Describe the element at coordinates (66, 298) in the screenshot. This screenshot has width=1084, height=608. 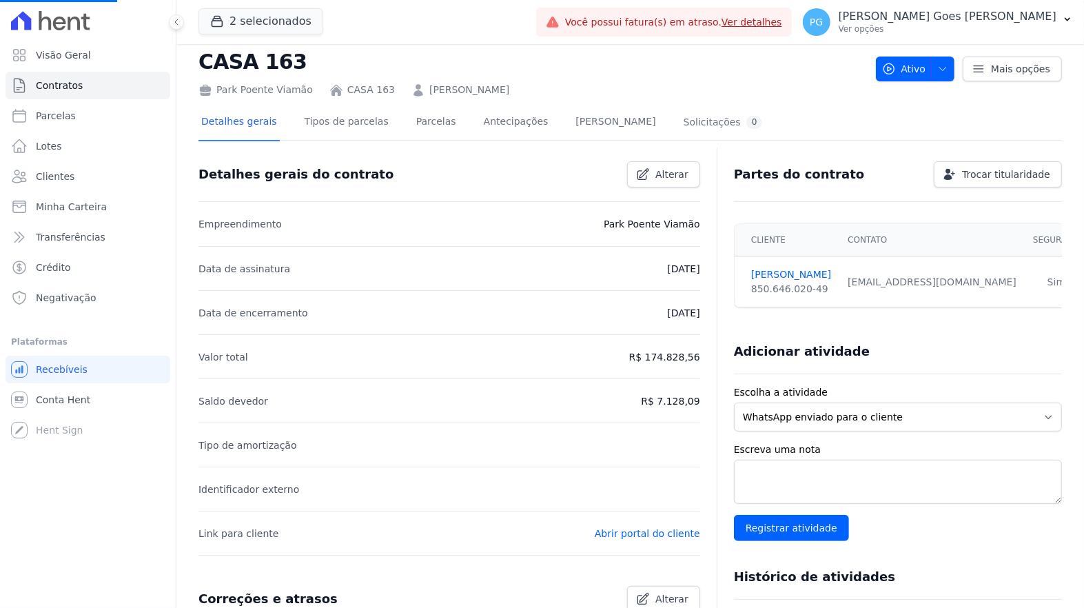
I see `span: Negativação` at that location.